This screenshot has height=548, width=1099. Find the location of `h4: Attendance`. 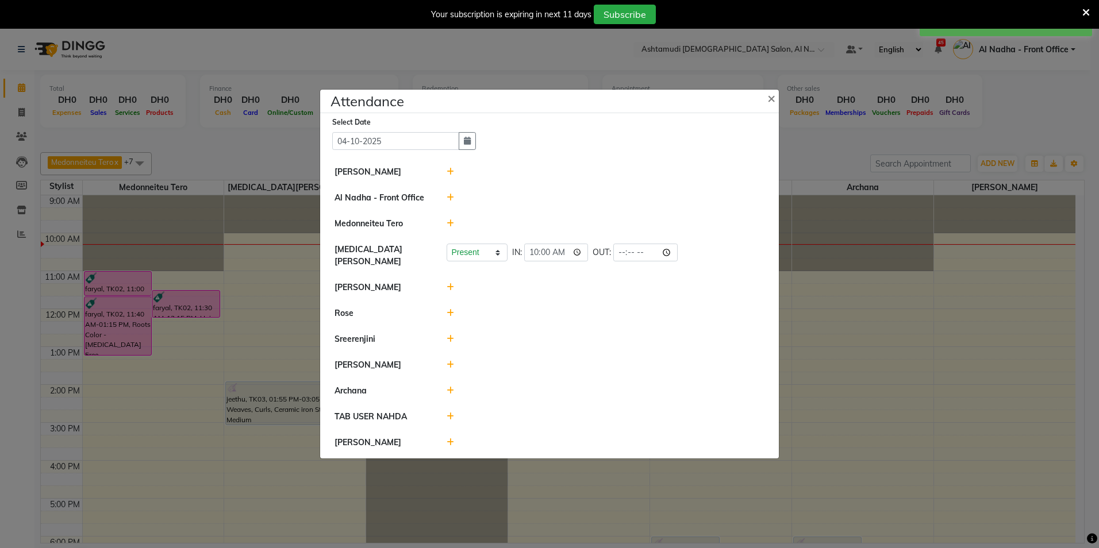

h4: Attendance is located at coordinates (367, 101).